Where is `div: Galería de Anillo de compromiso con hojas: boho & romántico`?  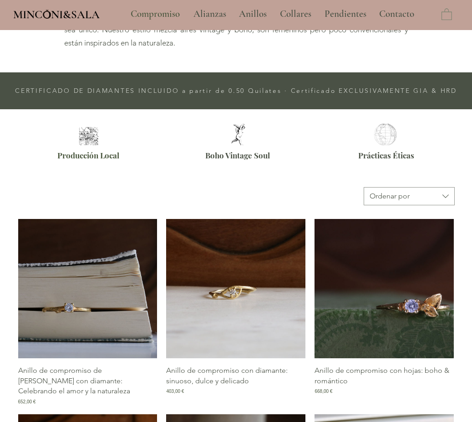 div: Galería de Anillo de compromiso con hojas: boho & romántico is located at coordinates (384, 312).